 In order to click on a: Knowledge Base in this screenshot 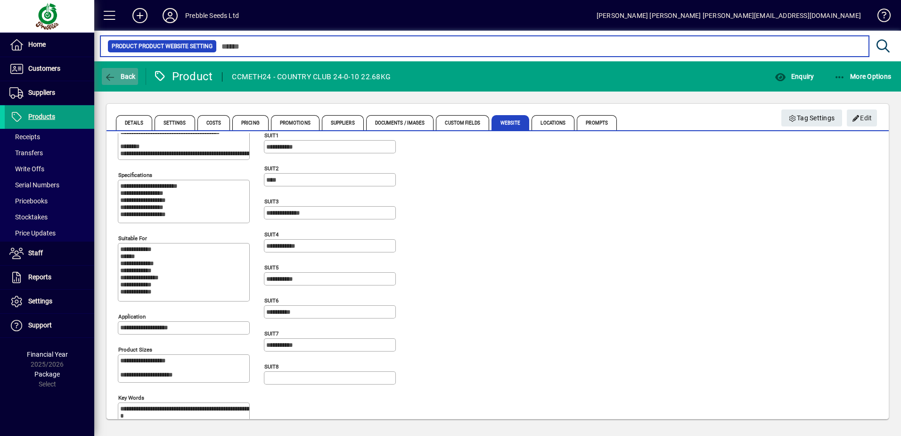, I will do `click(880, 17)`.